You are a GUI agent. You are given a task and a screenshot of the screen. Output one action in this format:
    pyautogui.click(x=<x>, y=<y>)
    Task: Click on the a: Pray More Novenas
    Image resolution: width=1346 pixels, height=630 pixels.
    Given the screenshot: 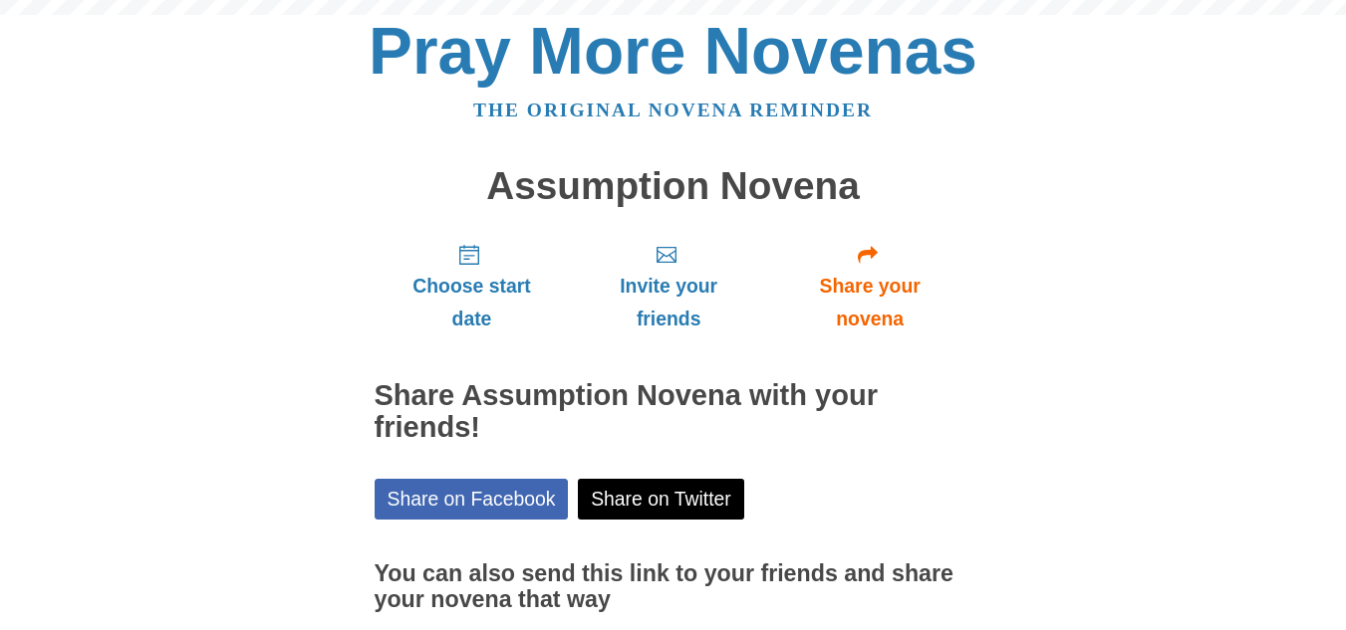 What is the action you would take?
    pyautogui.click(x=672, y=51)
    